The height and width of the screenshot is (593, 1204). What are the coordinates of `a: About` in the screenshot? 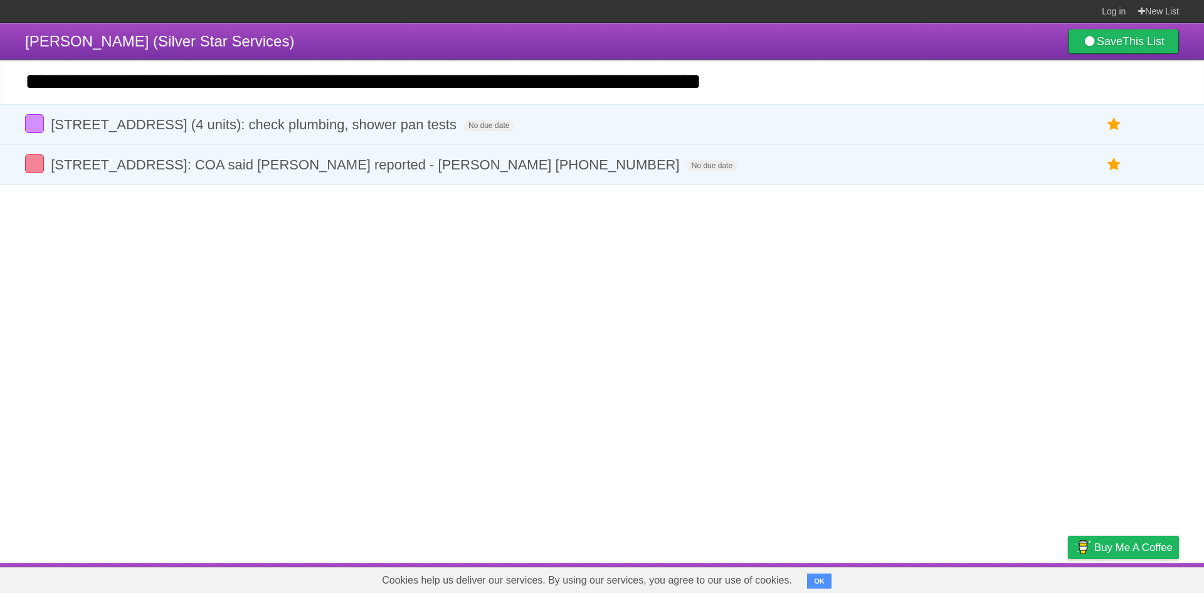 It's located at (914, 578).